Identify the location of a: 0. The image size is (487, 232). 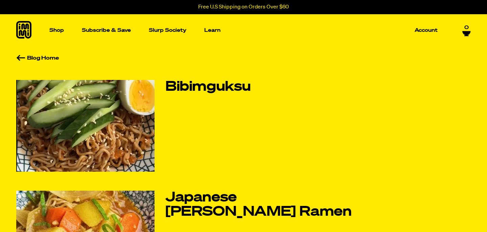
(466, 30).